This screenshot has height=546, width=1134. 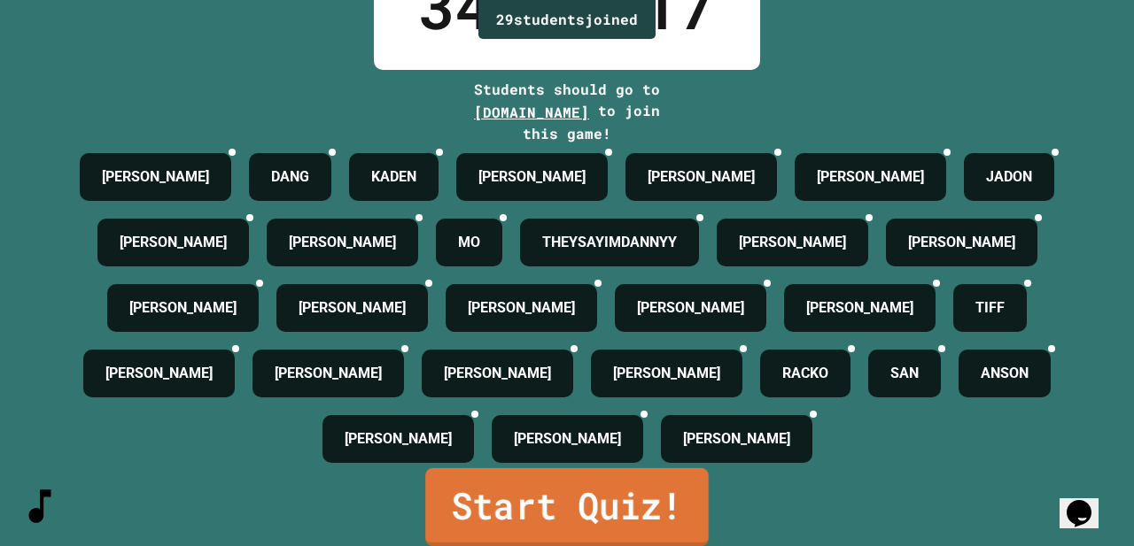 What do you see at coordinates (468, 243) in the screenshot?
I see `h4: MO` at bounding box center [468, 243].